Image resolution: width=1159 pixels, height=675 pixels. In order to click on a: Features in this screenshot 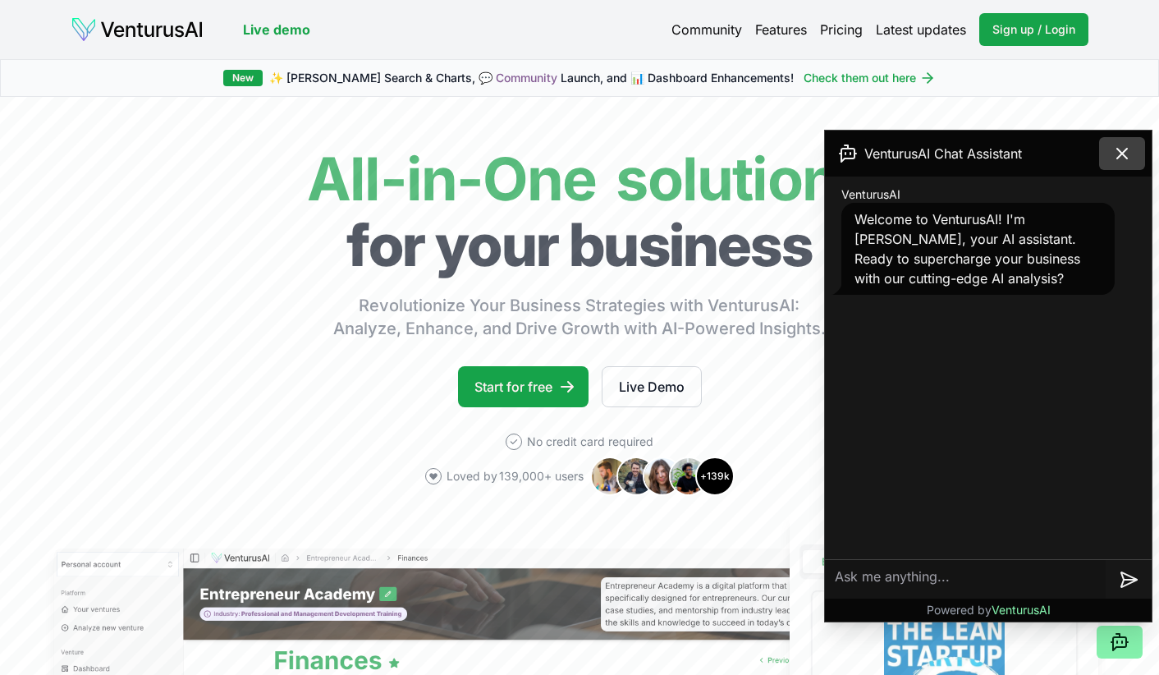, I will do `click(781, 30)`.